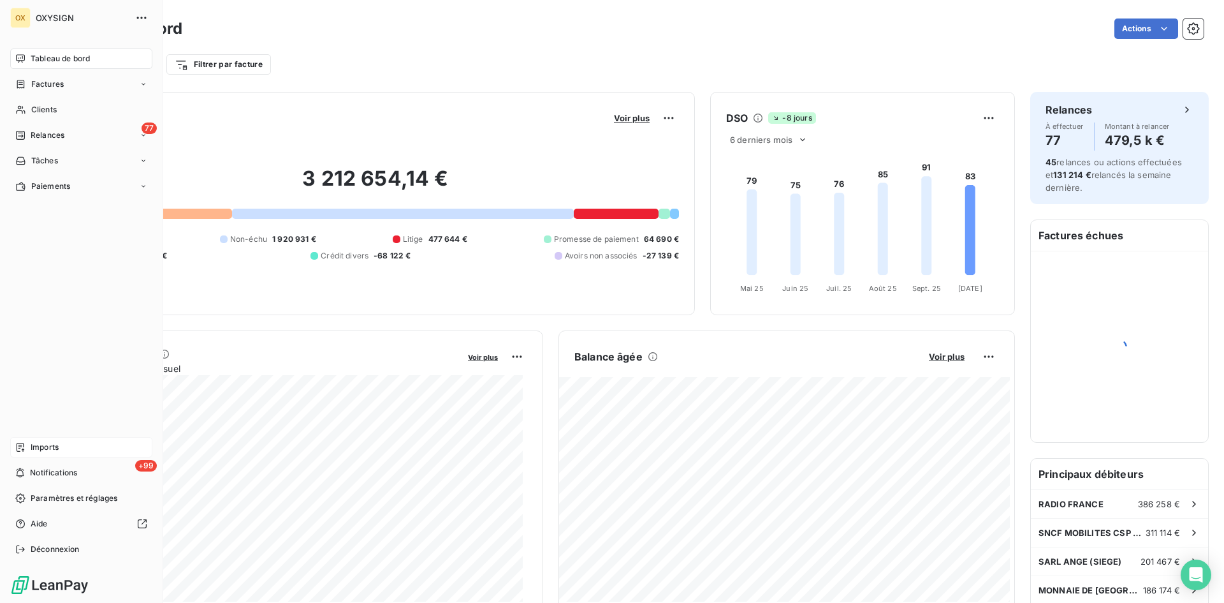 This screenshot has height=603, width=1224. Describe the element at coordinates (792, 118) in the screenshot. I see `span: -8 jours` at that location.